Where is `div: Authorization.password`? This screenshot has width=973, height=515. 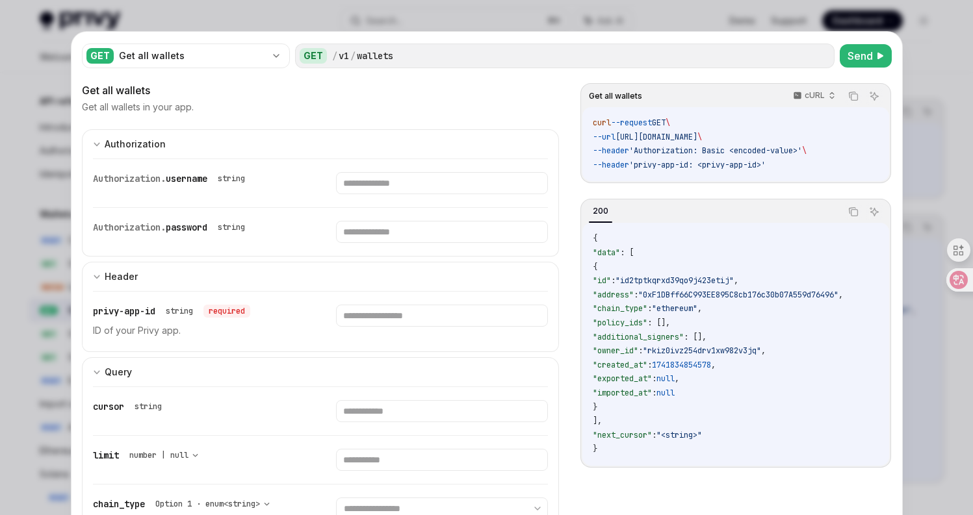 div: Authorization.password is located at coordinates (172, 227).